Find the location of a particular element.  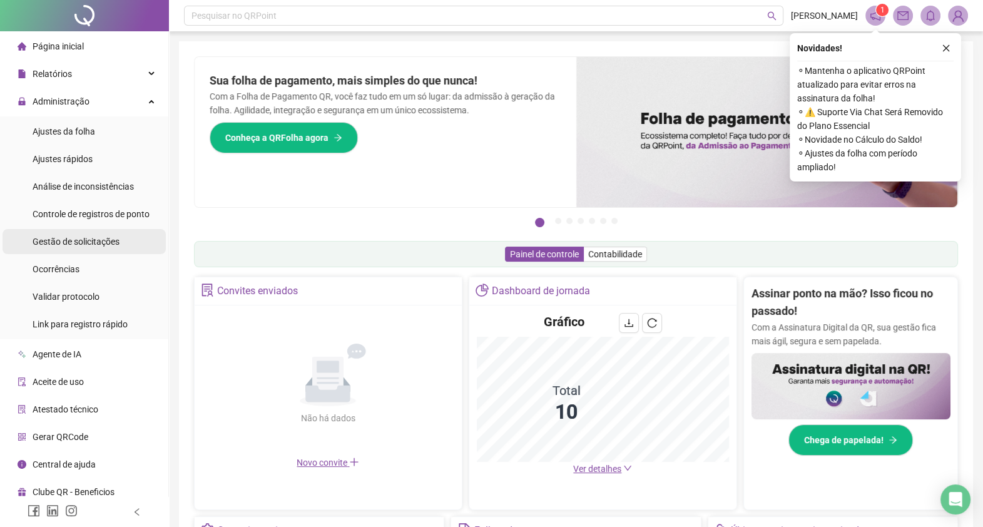

h2: Assinar ponto na mão? Isso ficou no passado! is located at coordinates (851, 302).